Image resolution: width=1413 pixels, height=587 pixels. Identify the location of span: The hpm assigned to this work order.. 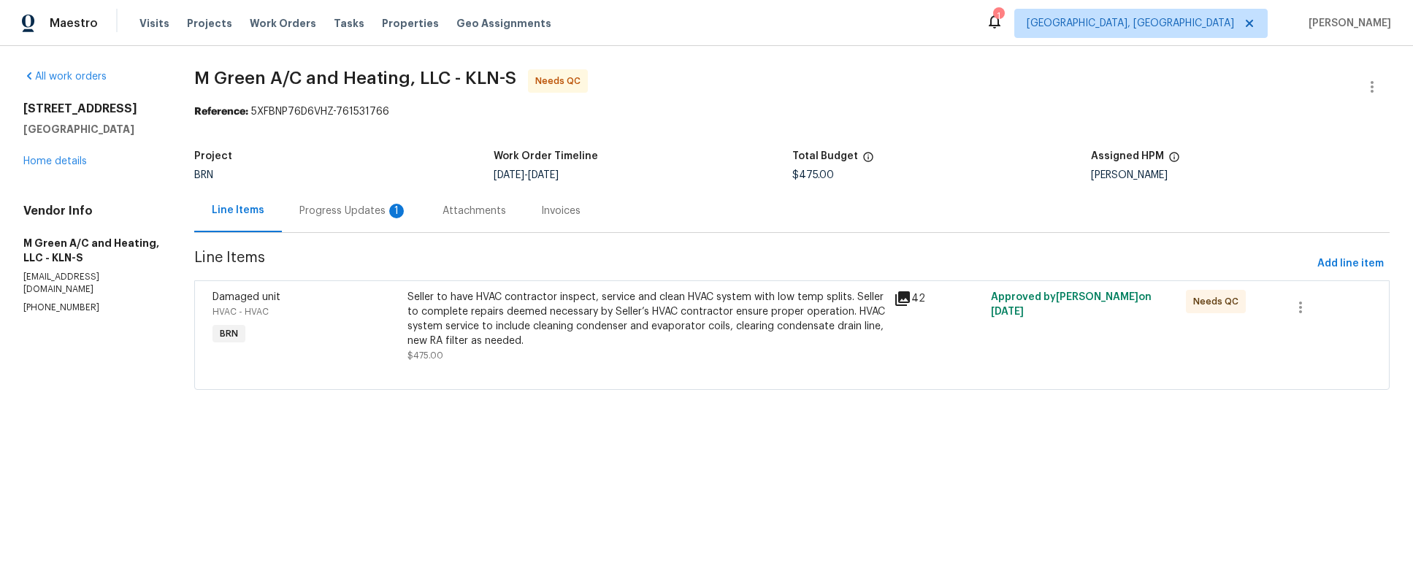
(1174, 161).